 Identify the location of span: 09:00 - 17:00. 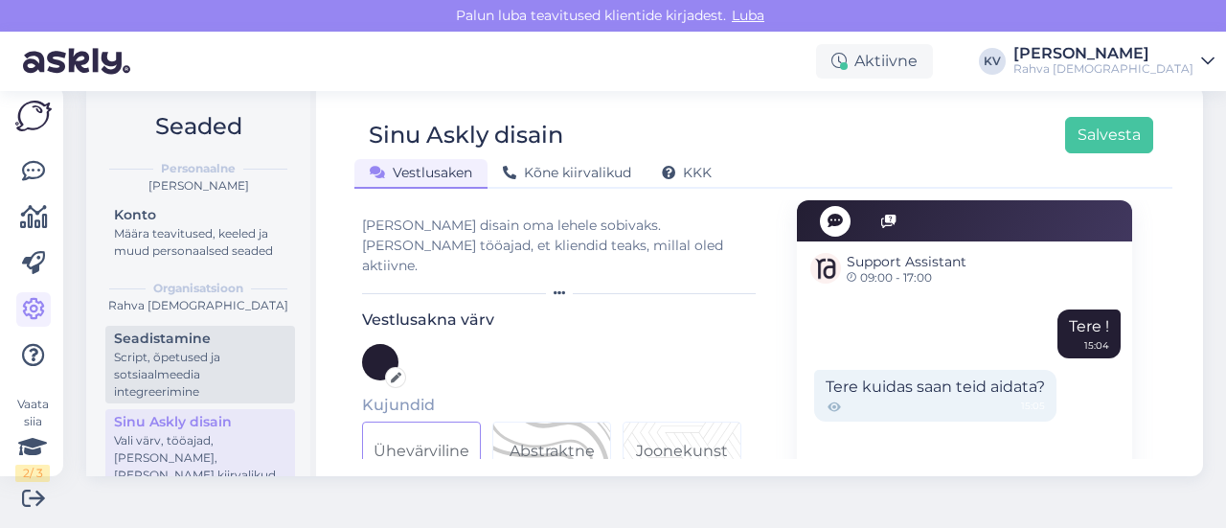
(906, 278).